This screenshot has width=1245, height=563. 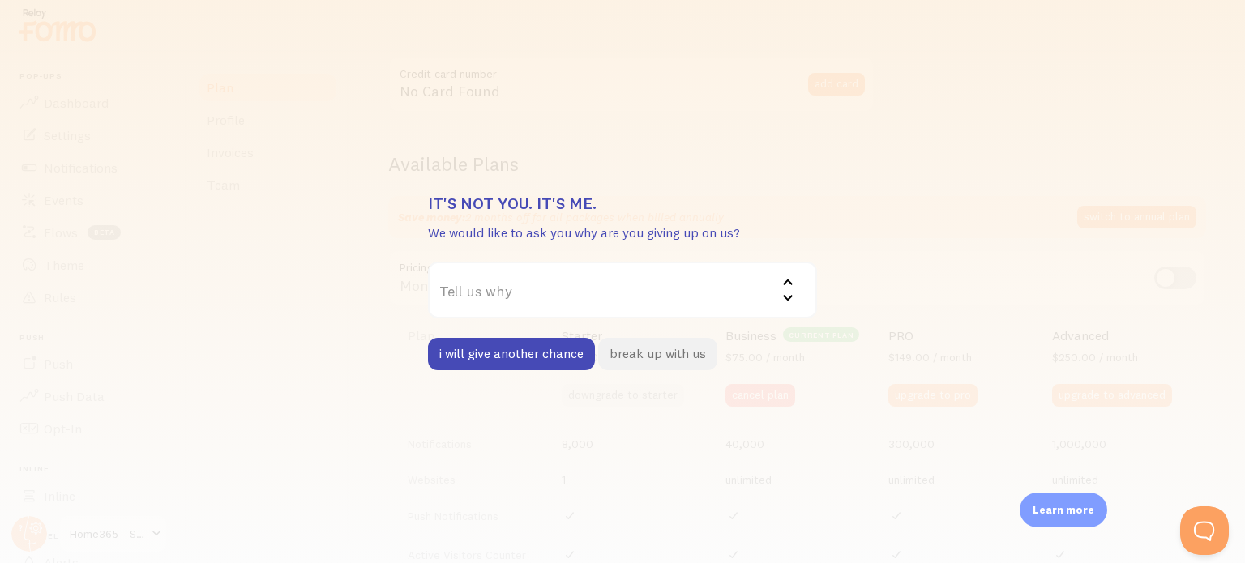 I want to click on button: break up with us, so click(x=657, y=354).